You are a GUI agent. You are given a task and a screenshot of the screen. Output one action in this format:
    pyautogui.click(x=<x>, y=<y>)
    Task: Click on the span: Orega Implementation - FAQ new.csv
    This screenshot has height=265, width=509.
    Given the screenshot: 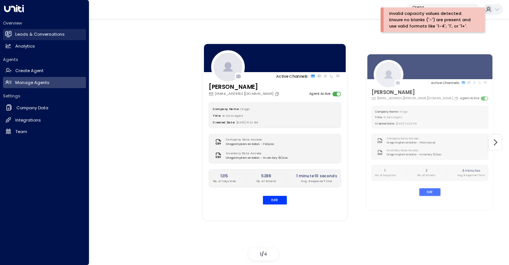 What is the action you would take?
    pyautogui.click(x=410, y=143)
    